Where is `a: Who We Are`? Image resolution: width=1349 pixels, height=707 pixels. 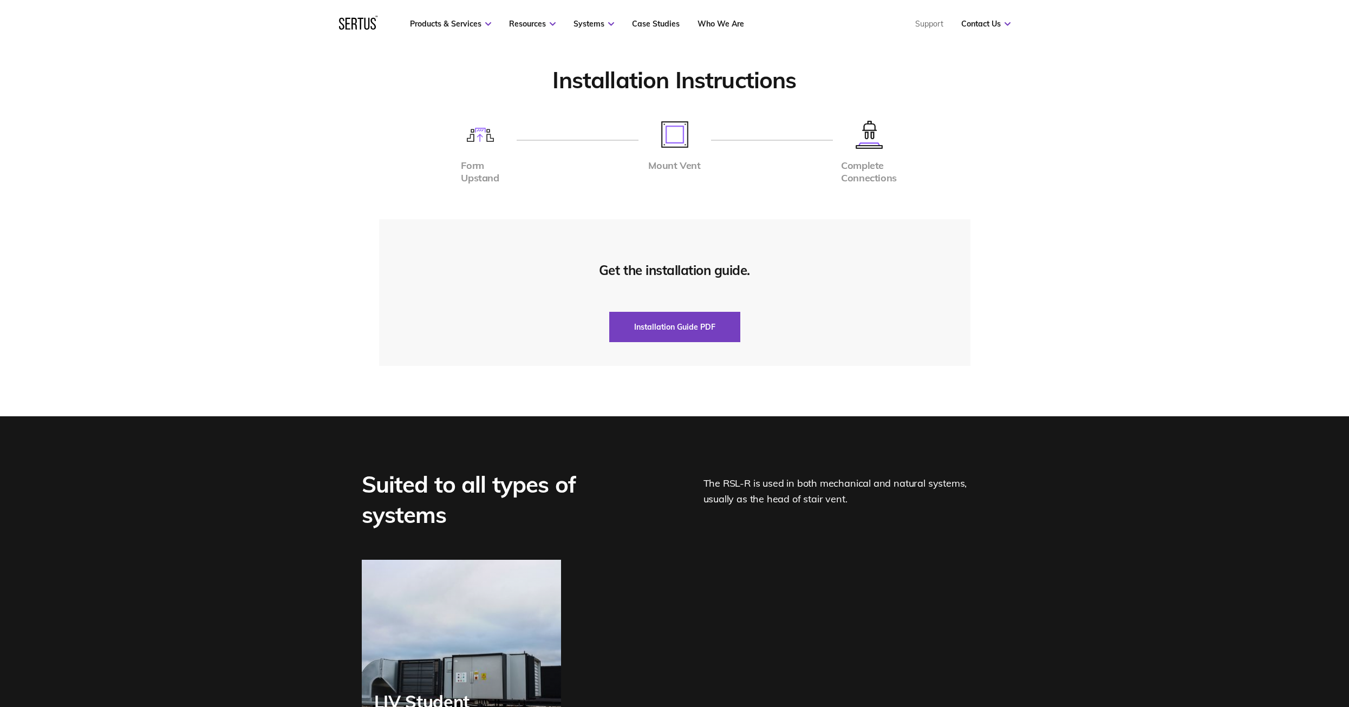 a: Who We Are is located at coordinates (721, 24).